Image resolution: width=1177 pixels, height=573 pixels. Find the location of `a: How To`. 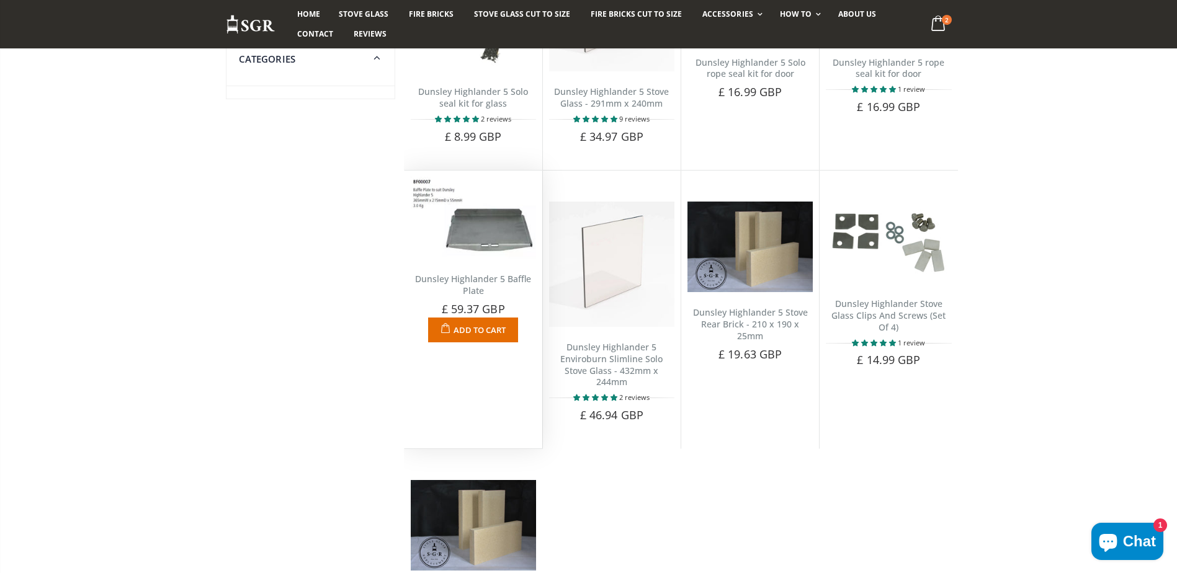

a: How To is located at coordinates (798, 14).